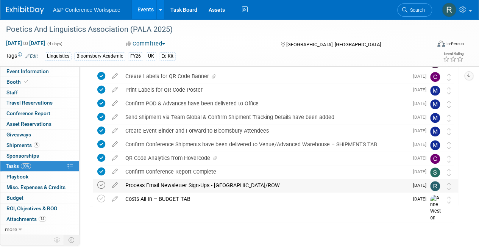 This screenshot has width=479, height=252. I want to click on div: Create Event Binder and Forward to Bloomsbury Attendees, so click(265, 131).